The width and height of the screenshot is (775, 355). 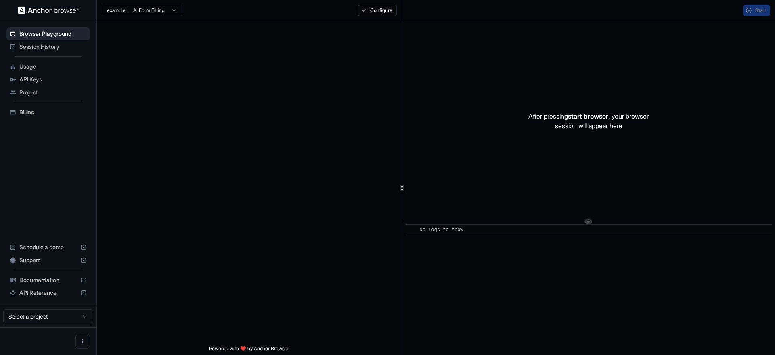 What do you see at coordinates (53, 47) in the screenshot?
I see `span: Session History` at bounding box center [53, 47].